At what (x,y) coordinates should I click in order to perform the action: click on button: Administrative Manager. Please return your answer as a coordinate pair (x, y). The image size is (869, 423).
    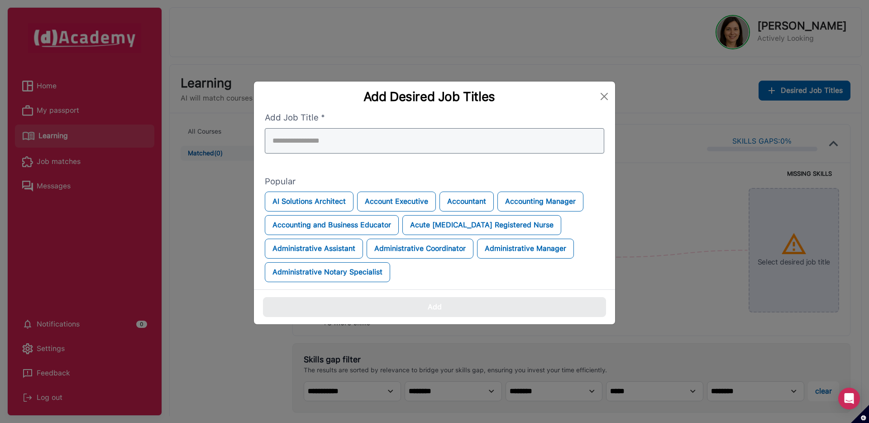
    Looking at the image, I should click on (525, 248).